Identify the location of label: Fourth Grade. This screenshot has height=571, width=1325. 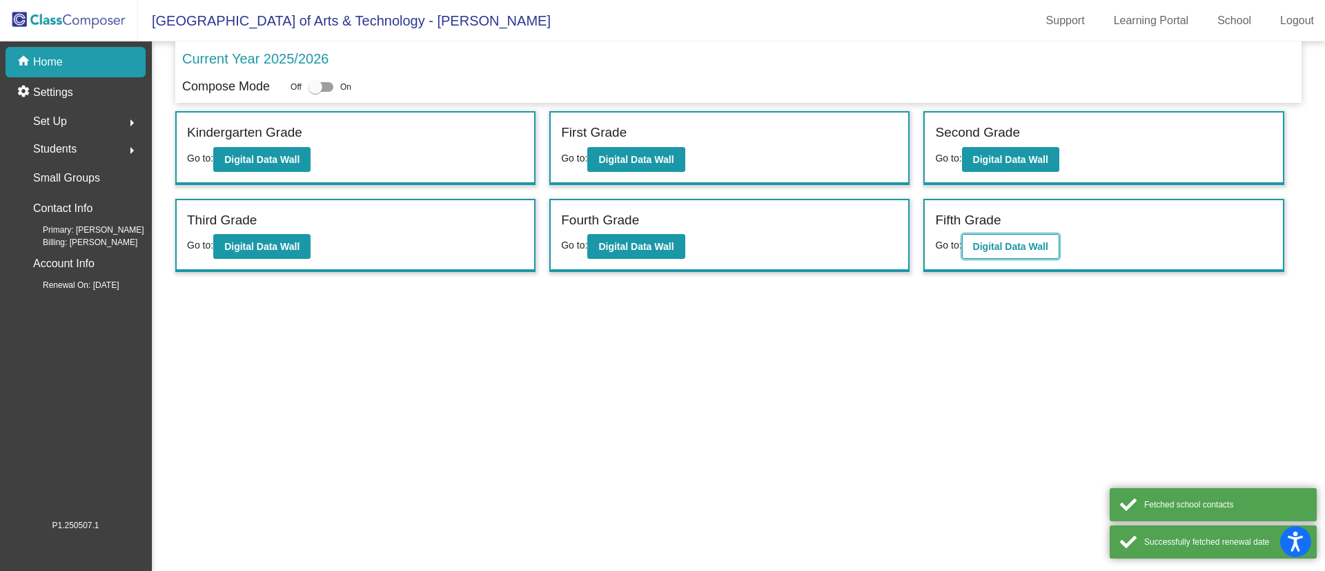
(600, 220).